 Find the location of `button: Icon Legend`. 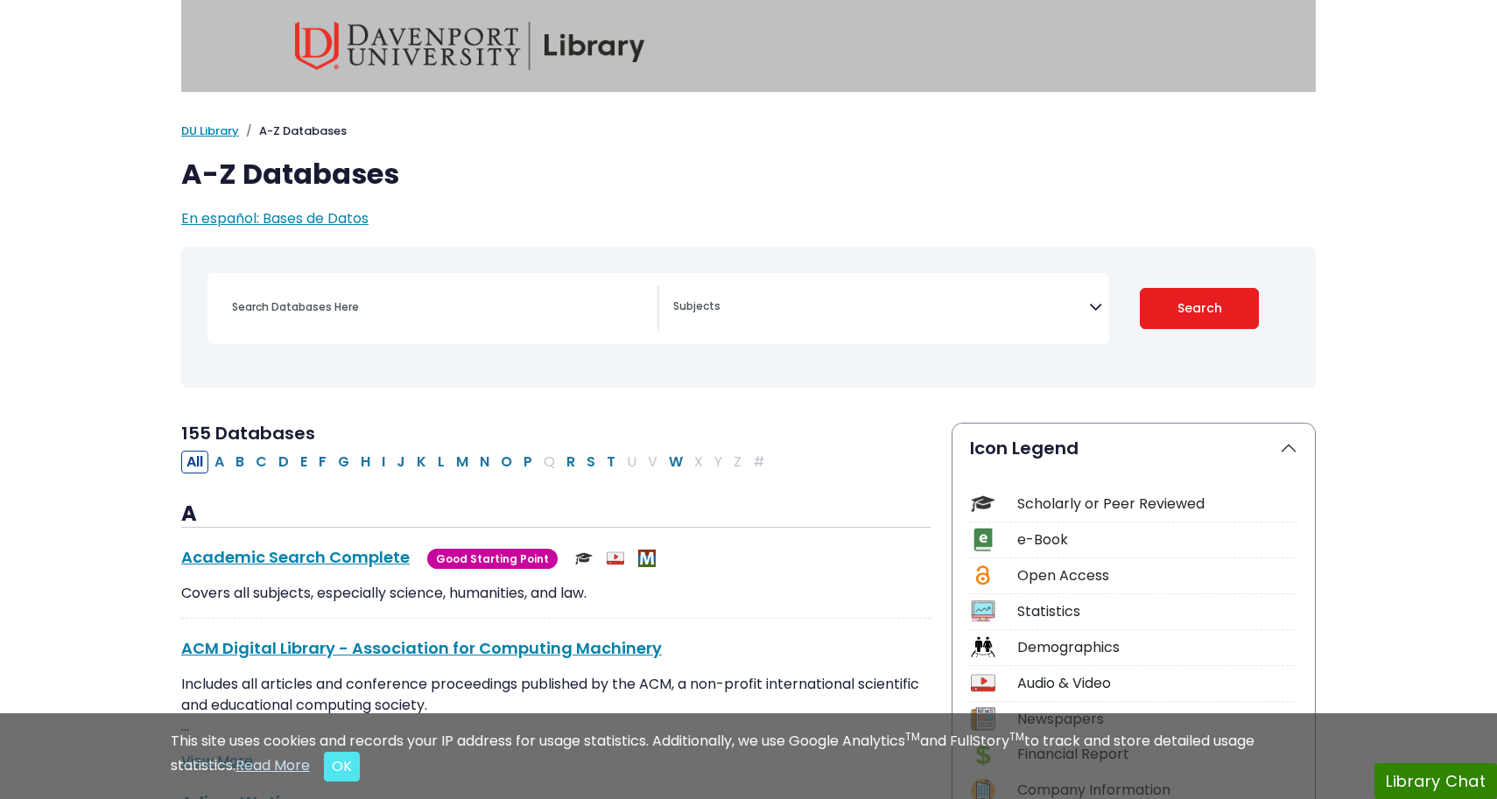

button: Icon Legend is located at coordinates (1134, 448).